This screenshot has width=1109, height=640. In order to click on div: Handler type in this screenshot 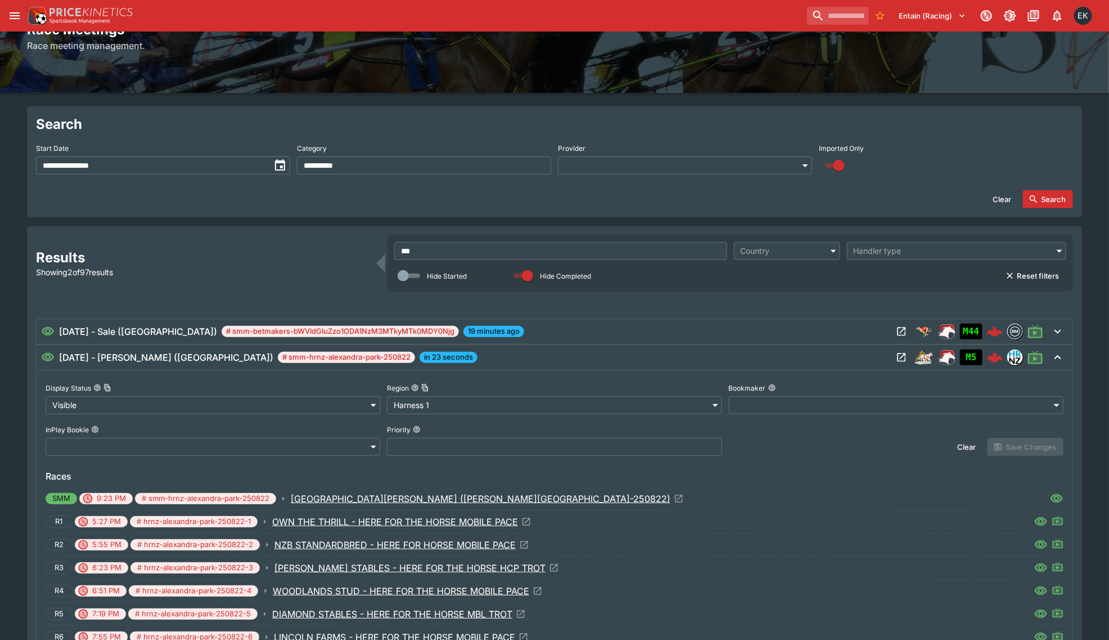, I will do `click(951, 251)`.